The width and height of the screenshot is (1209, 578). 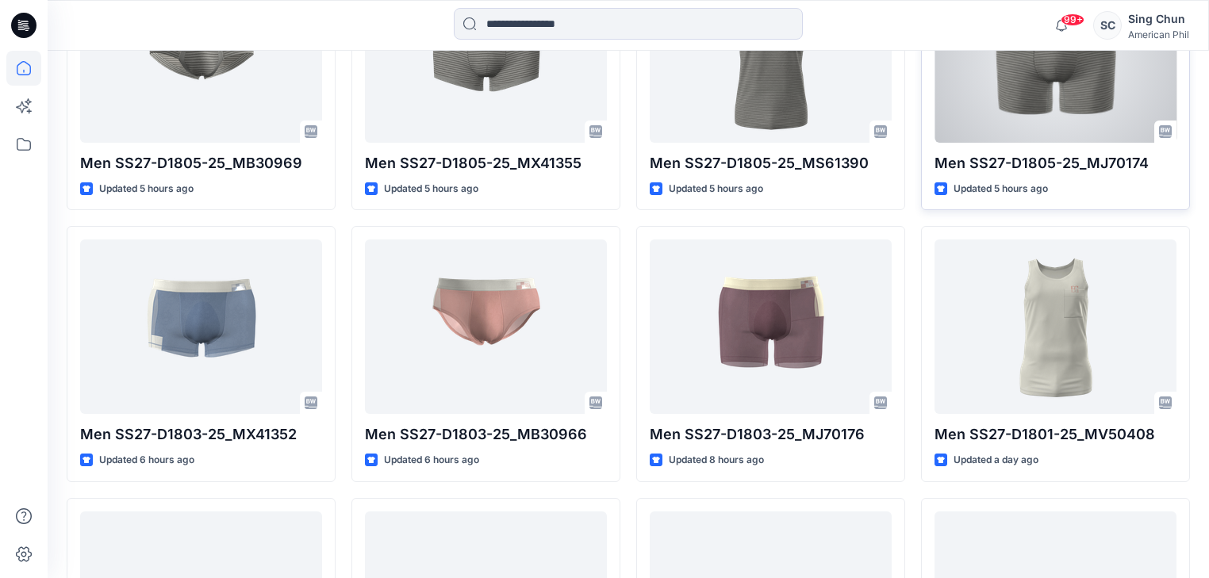 I want to click on a: Men SS27-D1803-25_MB30966, so click(x=485, y=327).